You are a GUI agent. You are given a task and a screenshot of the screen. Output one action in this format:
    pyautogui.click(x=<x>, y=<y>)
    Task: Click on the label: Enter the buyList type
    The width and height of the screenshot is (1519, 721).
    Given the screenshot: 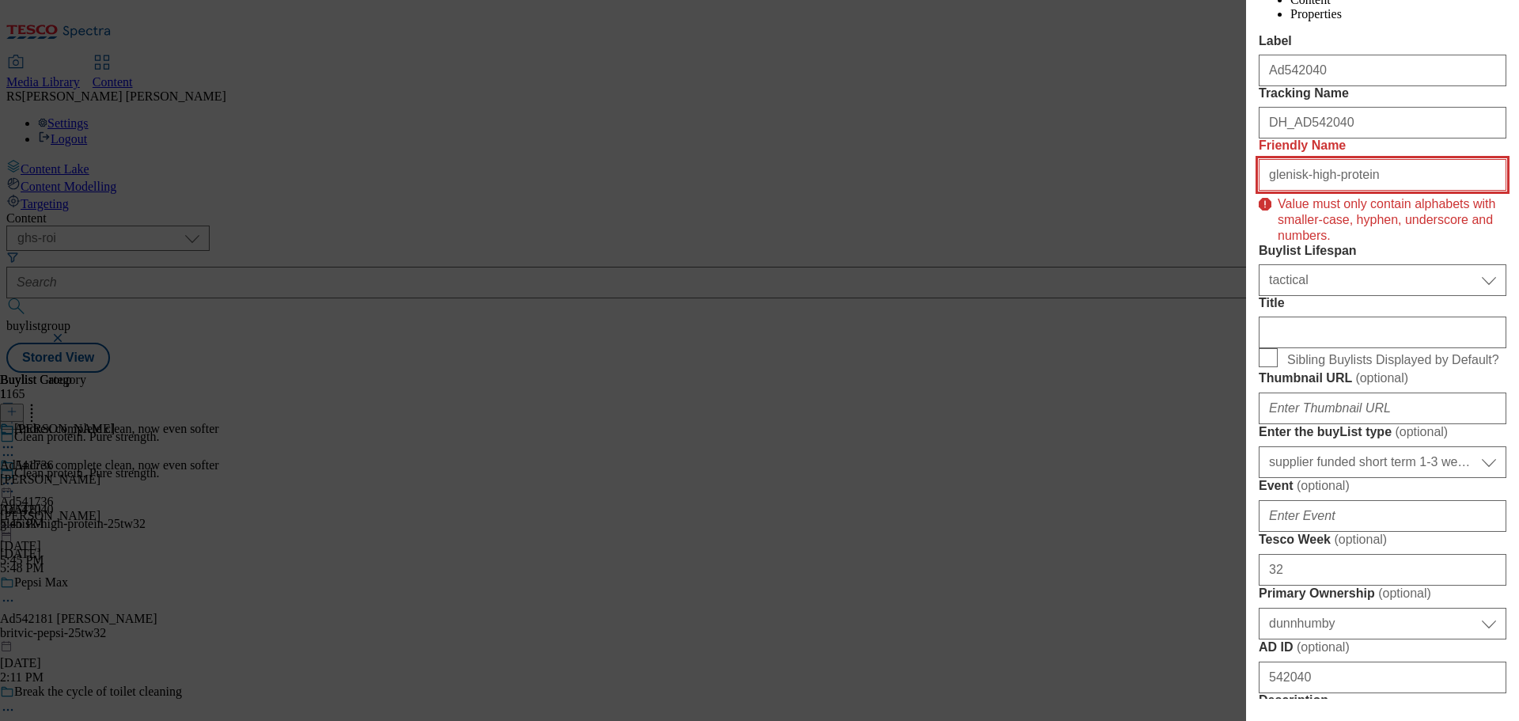 What is the action you would take?
    pyautogui.click(x=1382, y=432)
    